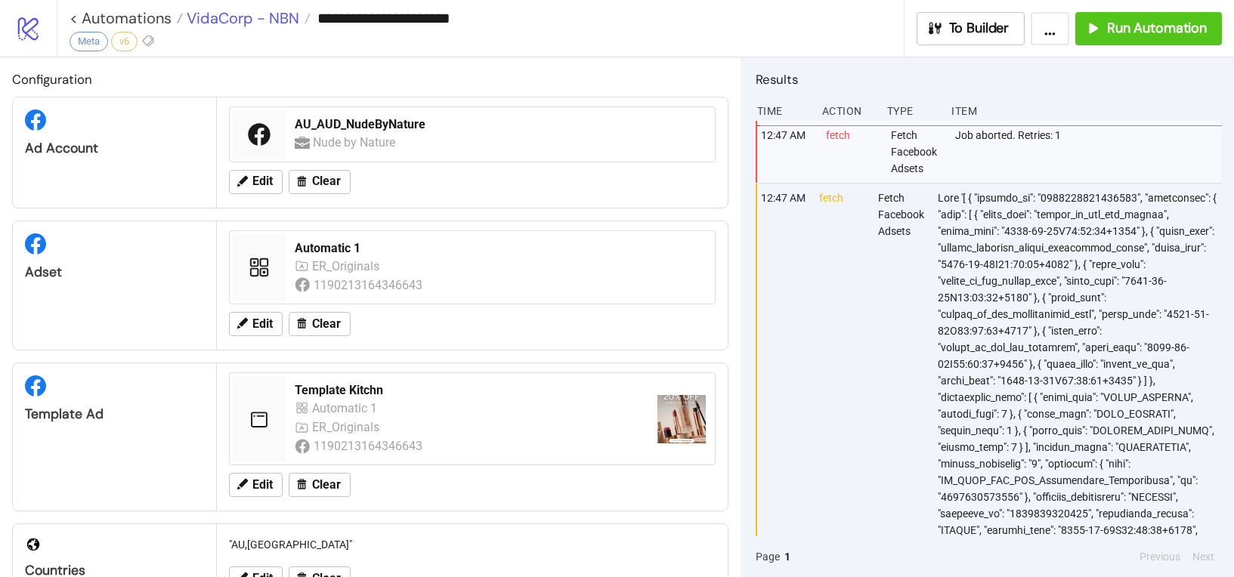 The width and height of the screenshot is (1234, 577). What do you see at coordinates (1090, 152) in the screenshot?
I see `div: Job aborted. Retries: 1` at bounding box center [1090, 152].